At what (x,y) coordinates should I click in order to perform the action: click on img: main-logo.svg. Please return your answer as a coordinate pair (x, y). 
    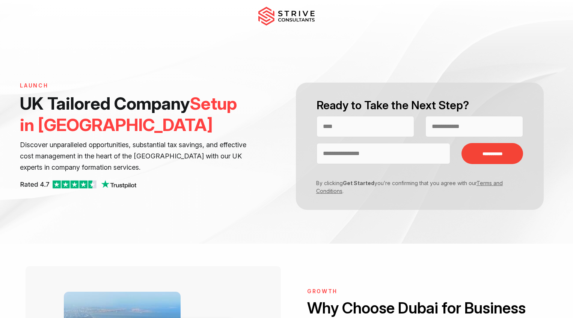
    Looking at the image, I should click on (286, 16).